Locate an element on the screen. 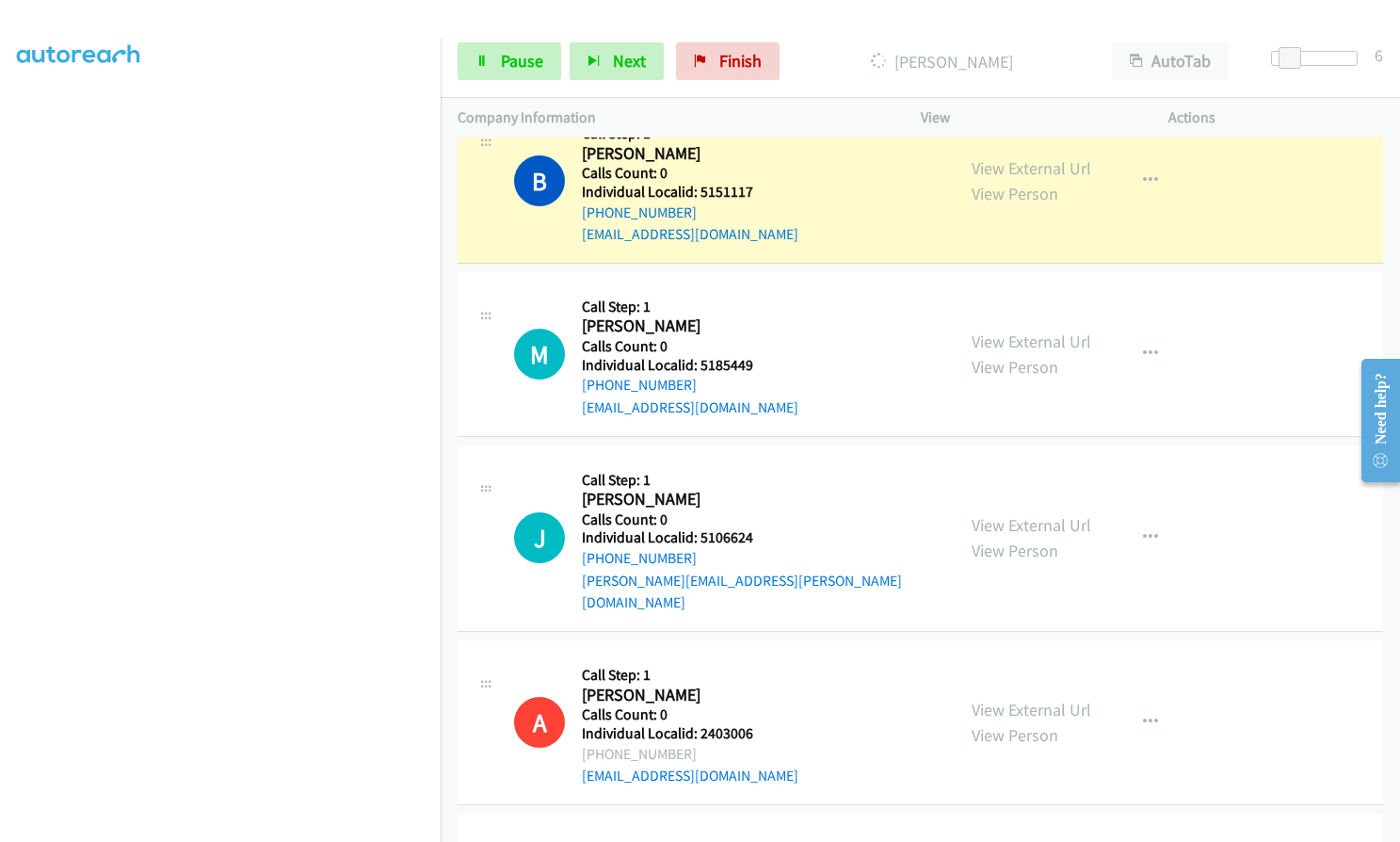  div: 6 is located at coordinates (1378, 54).